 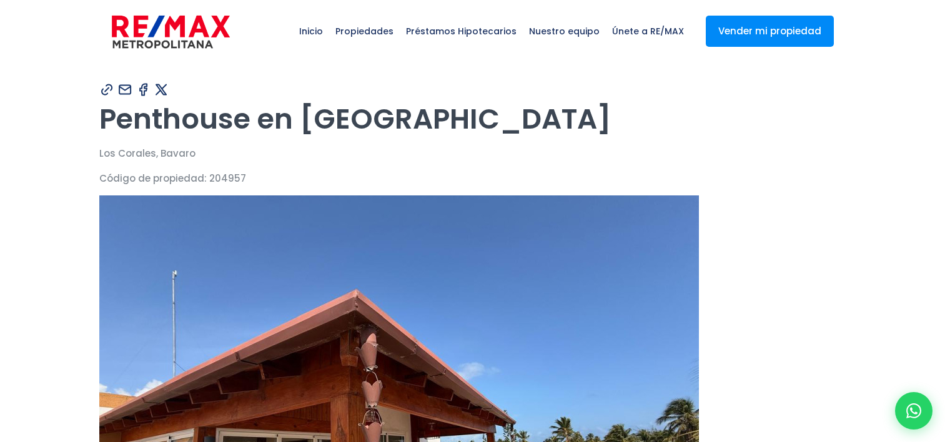 I want to click on a: Vender mi propiedad, so click(x=770, y=31).